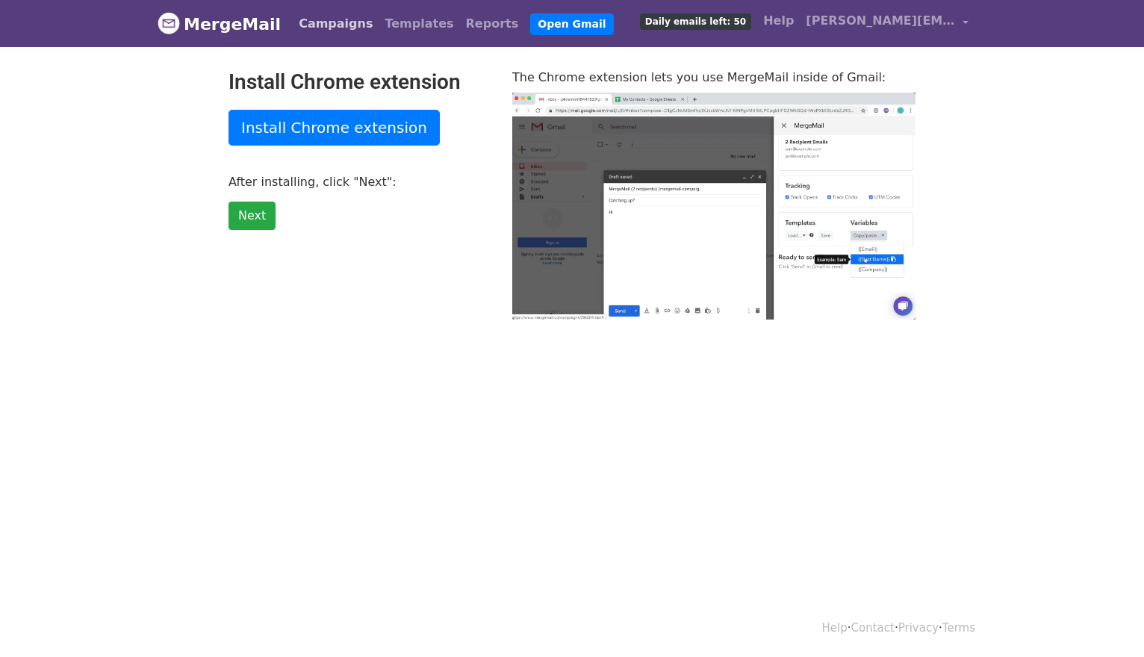 Image resolution: width=1144 pixels, height=657 pixels. What do you see at coordinates (1107, 621) in the screenshot?
I see `div: Chat Widget` at bounding box center [1107, 621].